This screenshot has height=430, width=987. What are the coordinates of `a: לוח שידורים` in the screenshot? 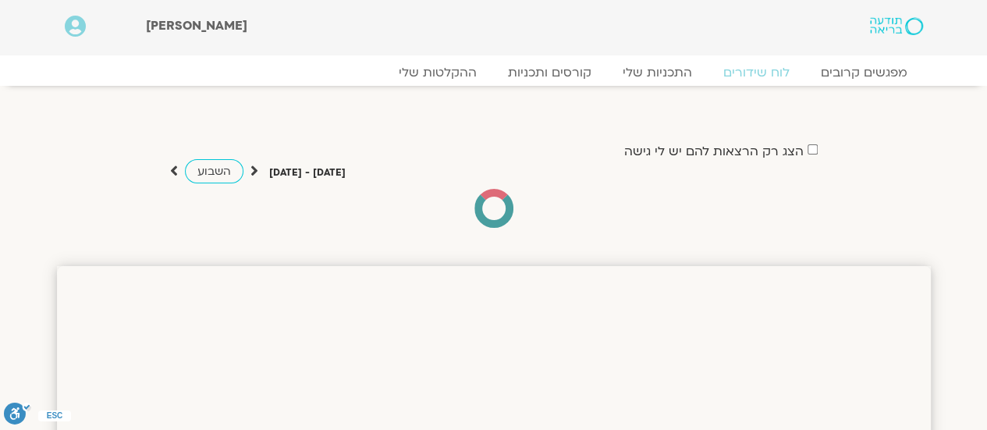 It's located at (756, 73).